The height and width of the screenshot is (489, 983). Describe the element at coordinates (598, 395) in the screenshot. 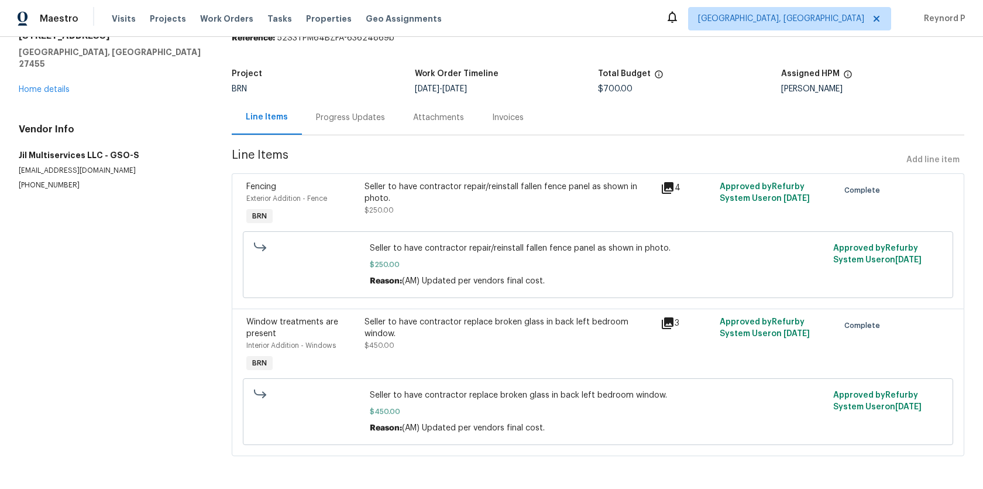

I see `span: Seller to have contractor replace broken glass in back left bedroom window.` at that location.